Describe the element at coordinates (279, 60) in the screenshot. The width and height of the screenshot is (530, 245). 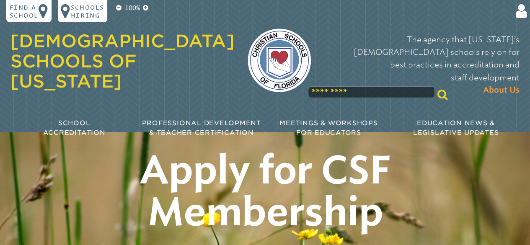
I see `img: csf-logo-web-colors.png` at that location.